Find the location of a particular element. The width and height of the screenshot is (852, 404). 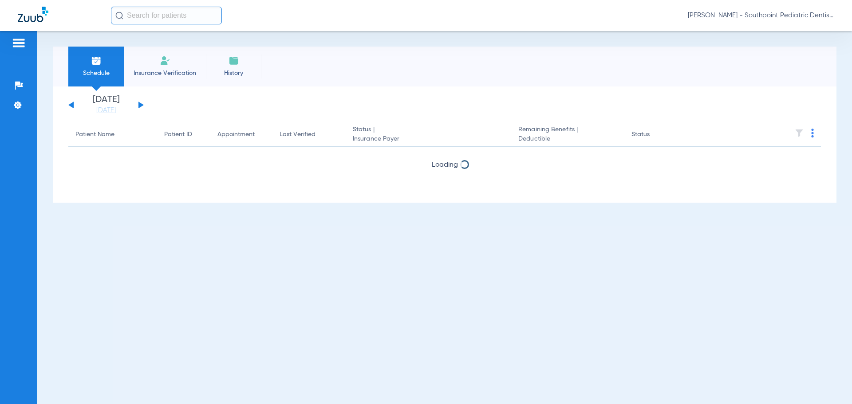

span: Insurance Verification is located at coordinates (165, 73).